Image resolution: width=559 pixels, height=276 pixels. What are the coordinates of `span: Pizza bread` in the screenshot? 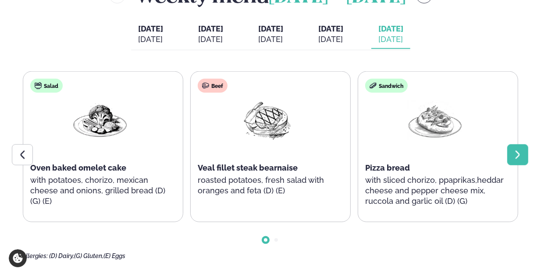 It's located at (387, 168).